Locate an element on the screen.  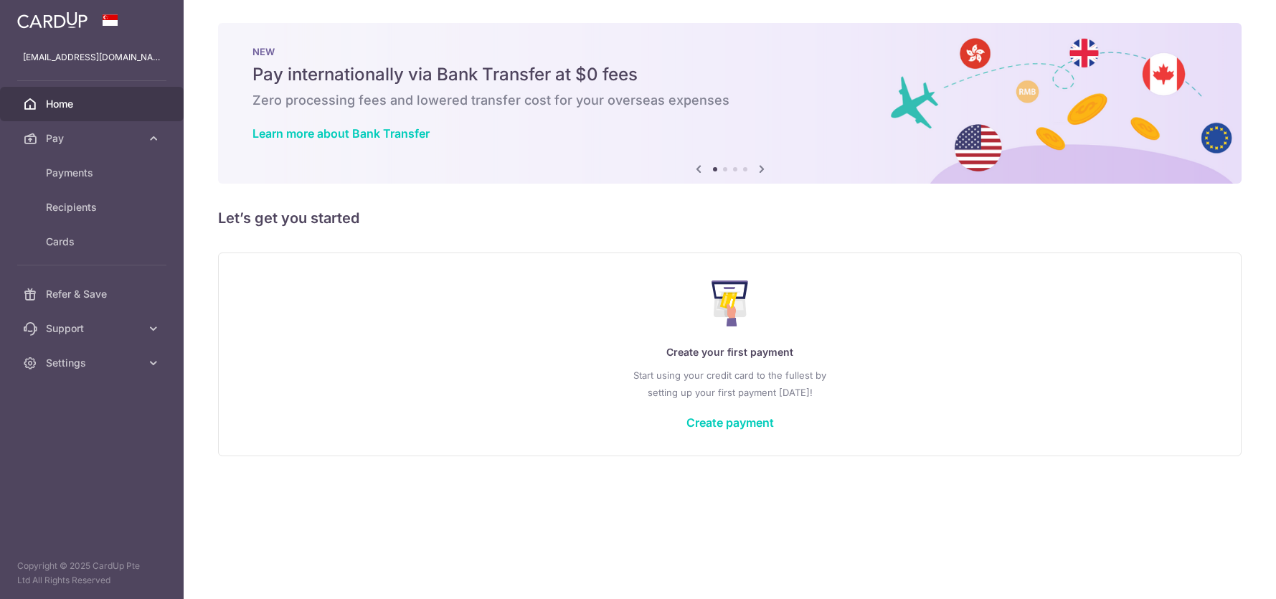
span: Recipients is located at coordinates (93, 207).